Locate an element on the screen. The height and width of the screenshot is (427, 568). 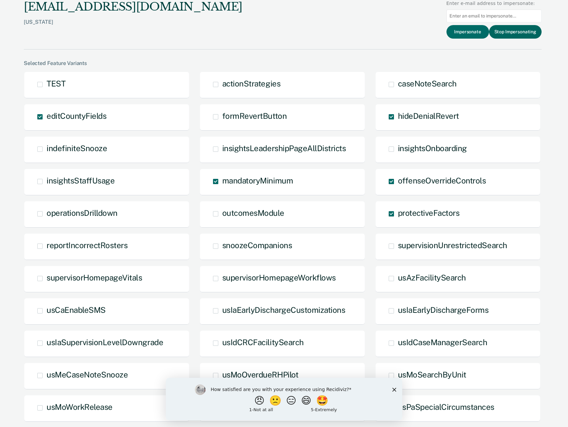
span: caseNoteSearch is located at coordinates (427, 84).